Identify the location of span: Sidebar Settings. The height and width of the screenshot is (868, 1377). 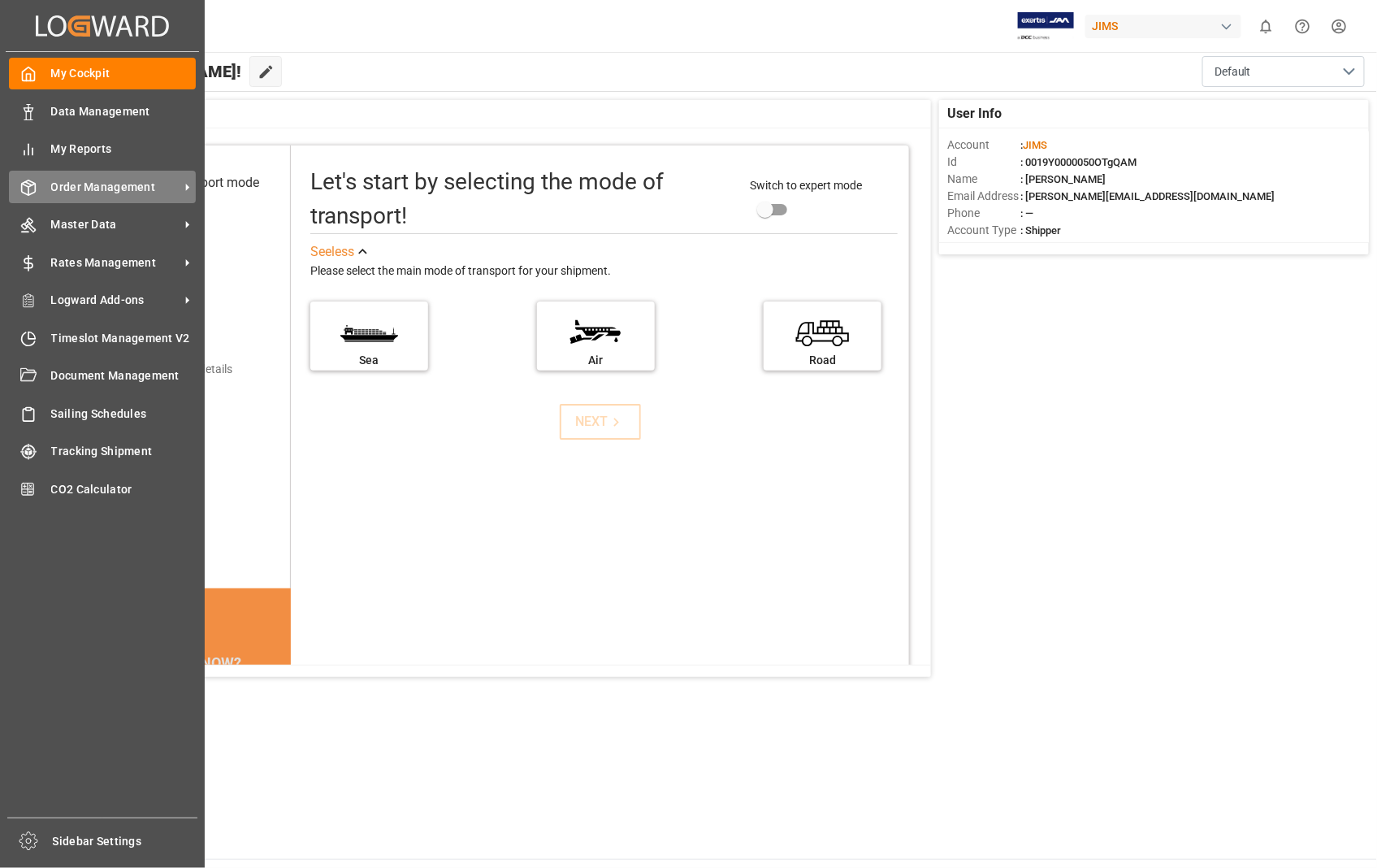
(125, 841).